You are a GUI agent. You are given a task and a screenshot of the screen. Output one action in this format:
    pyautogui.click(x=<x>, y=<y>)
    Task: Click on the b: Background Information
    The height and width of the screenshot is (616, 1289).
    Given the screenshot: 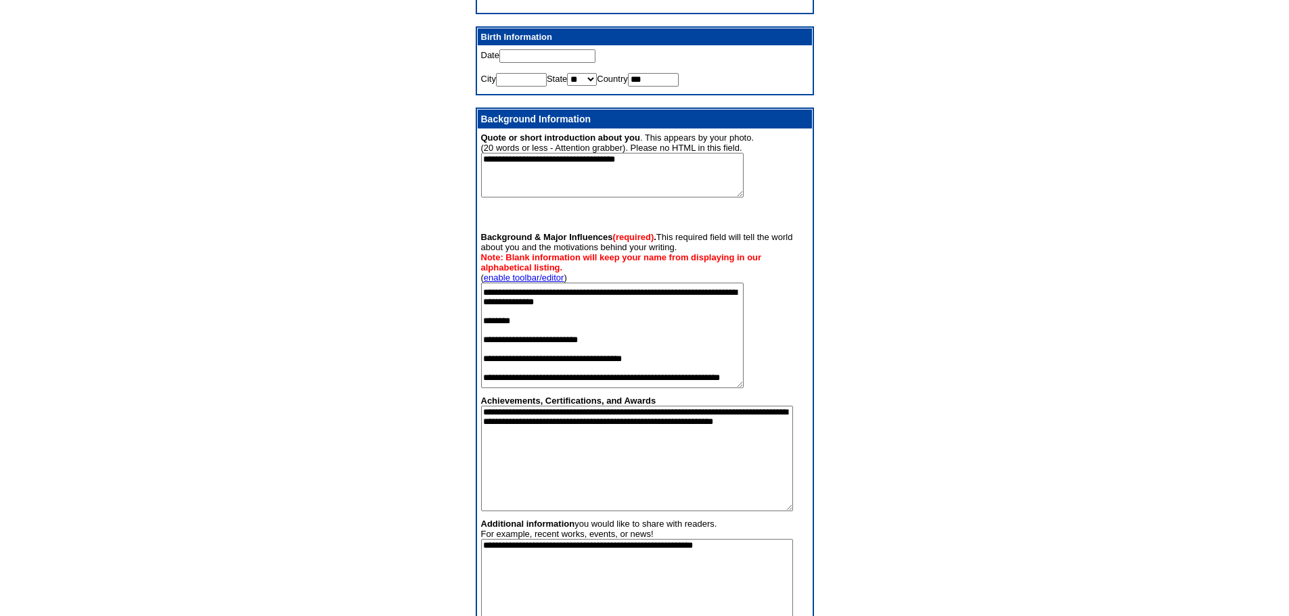 What is the action you would take?
    pyautogui.click(x=536, y=119)
    